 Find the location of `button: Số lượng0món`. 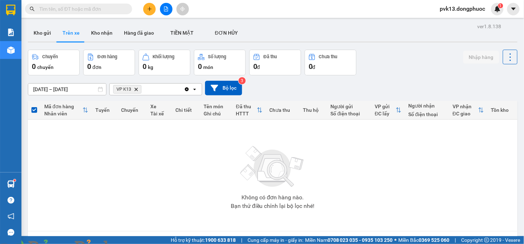

button: Số lượng0món is located at coordinates (220, 62).